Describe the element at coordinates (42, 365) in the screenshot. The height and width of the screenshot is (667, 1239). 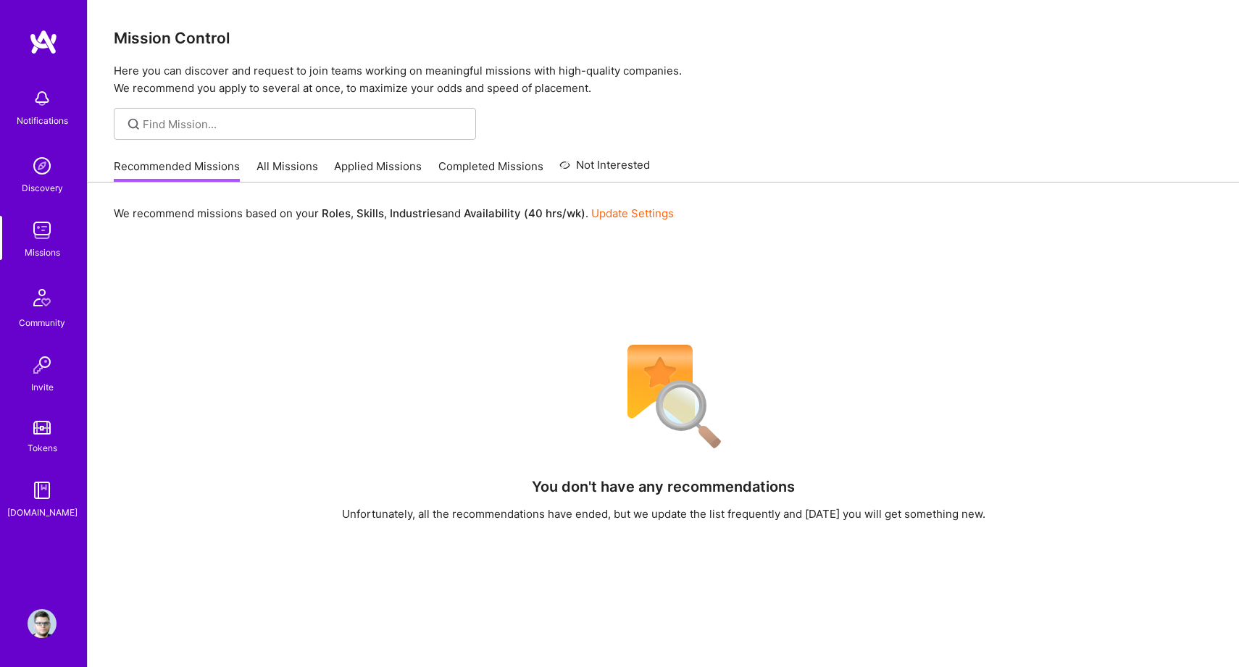
I see `img: Invite` at that location.